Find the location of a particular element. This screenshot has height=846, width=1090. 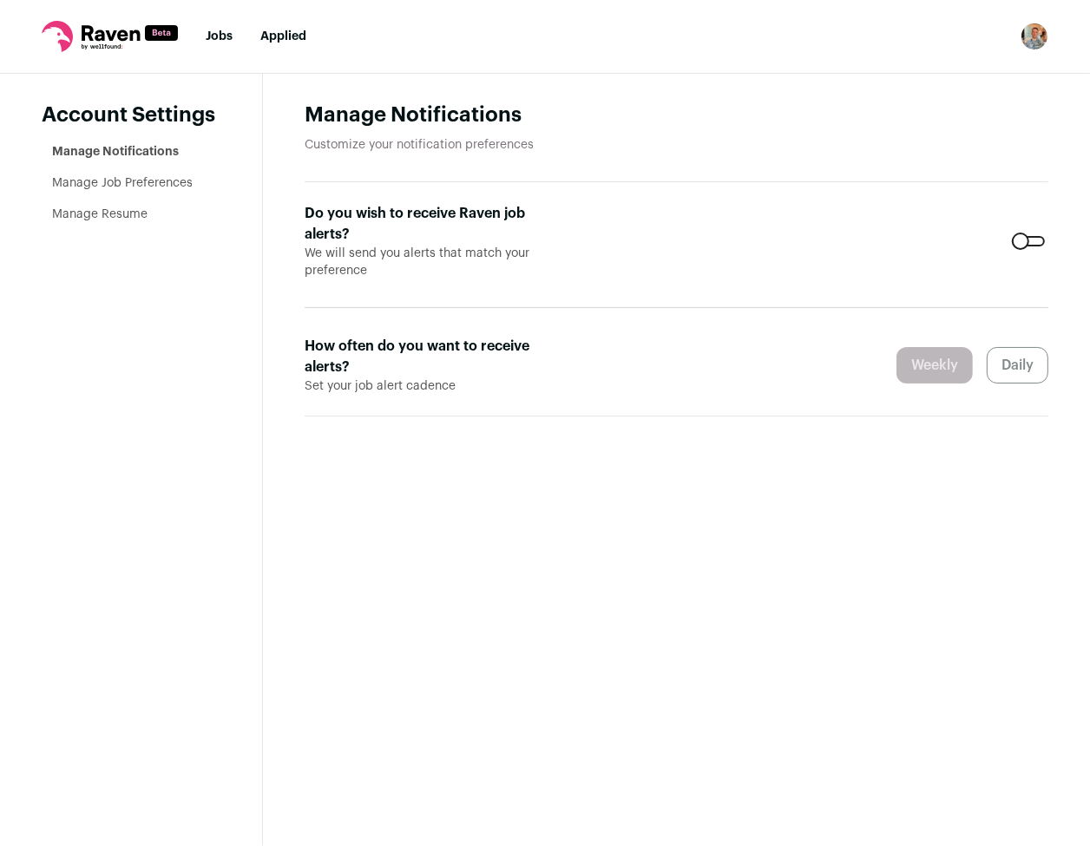

a: Manage Resume is located at coordinates (100, 214).